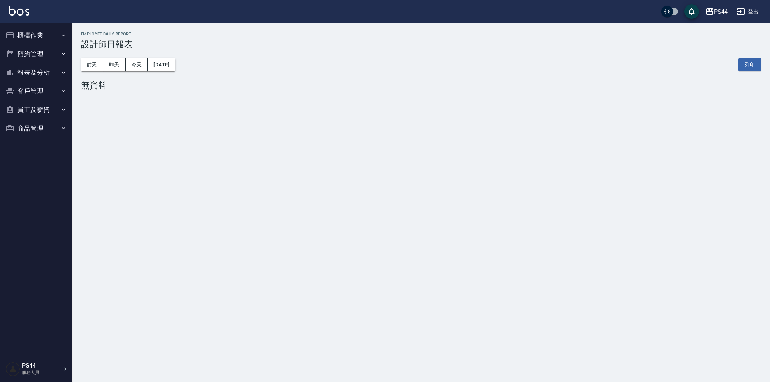  Describe the element at coordinates (721, 12) in the screenshot. I see `div: PS44` at that location.